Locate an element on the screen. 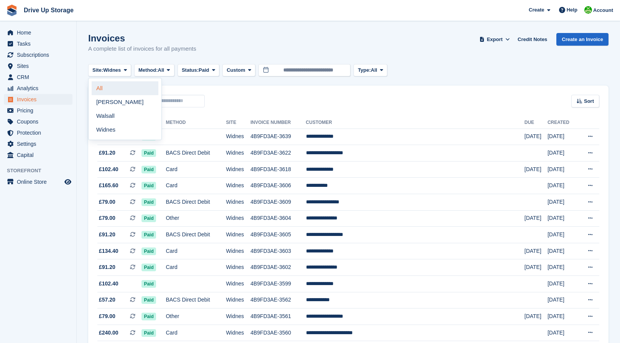  td: 4B9FD3AE-3639 is located at coordinates (278, 136).